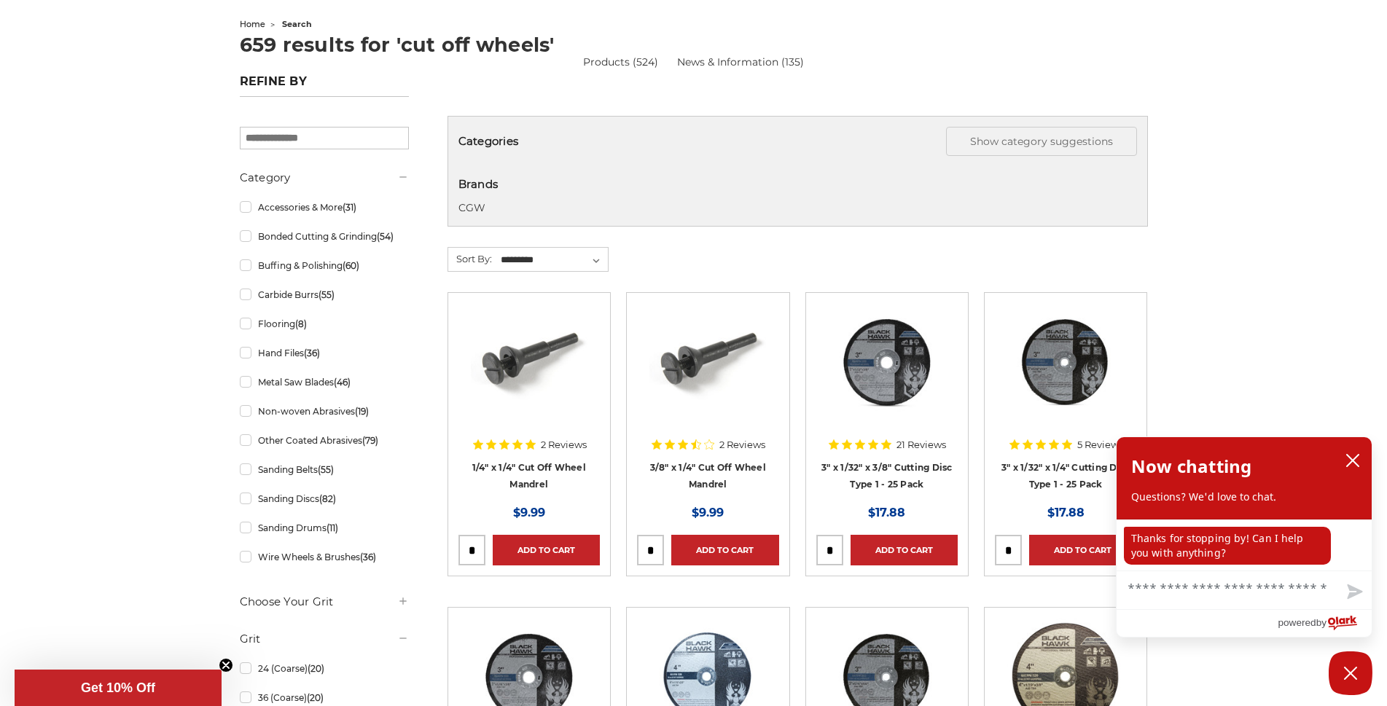 This screenshot has width=1387, height=706. Describe the element at coordinates (252, 24) in the screenshot. I see `a: home` at that location.